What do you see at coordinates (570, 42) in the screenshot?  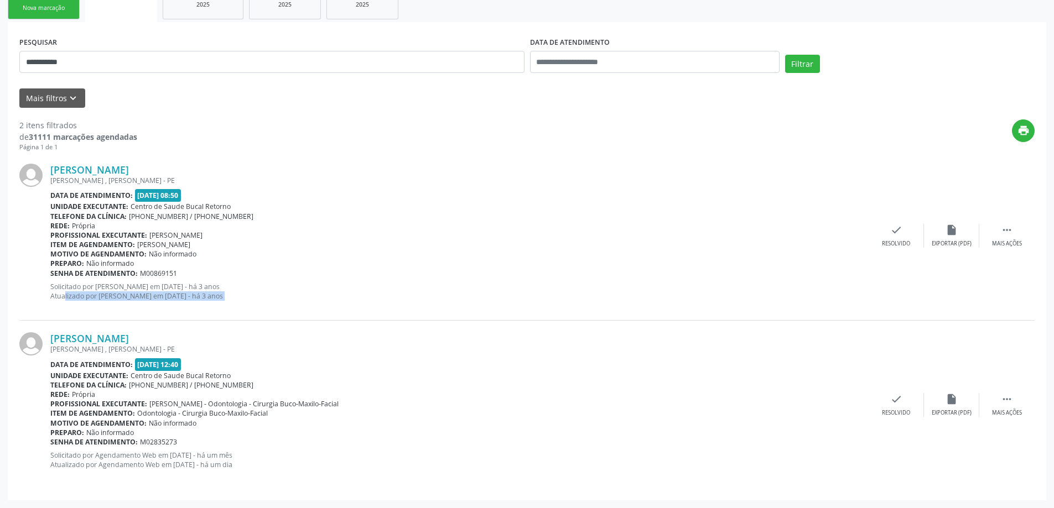 I see `label: DATA DE ATENDIMENTO` at bounding box center [570, 42].